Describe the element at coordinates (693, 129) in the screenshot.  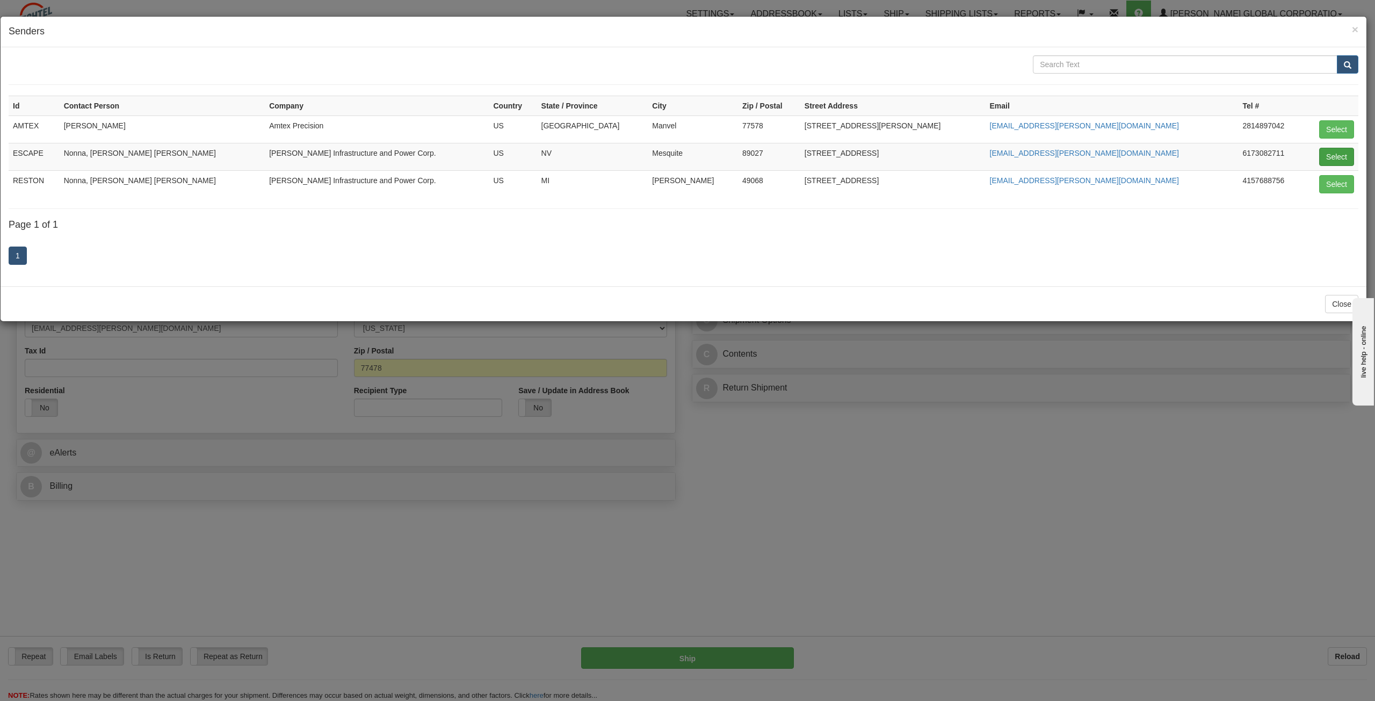
I see `td: Manvel` at that location.